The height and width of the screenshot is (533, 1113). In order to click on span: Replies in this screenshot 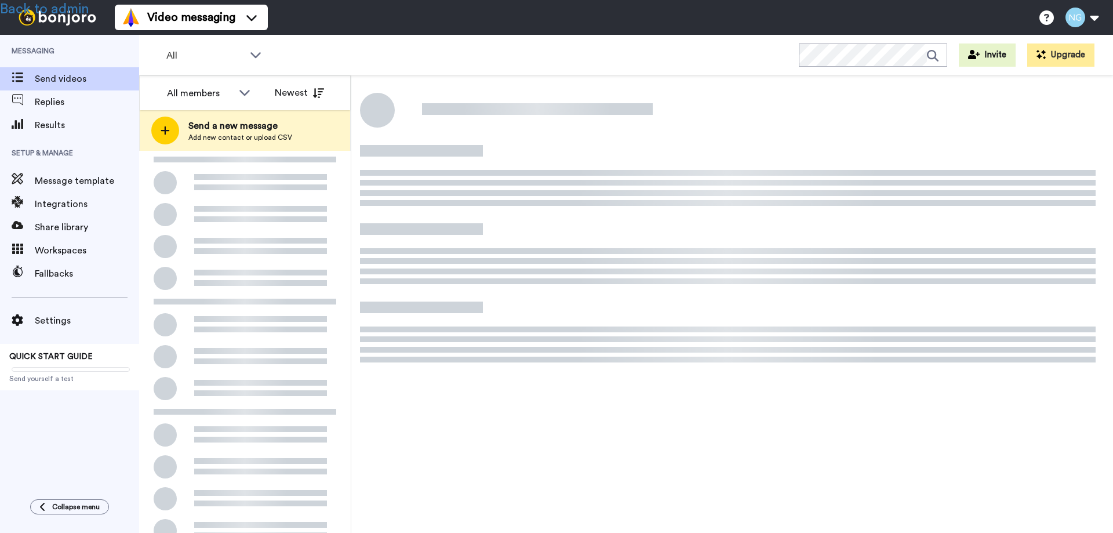, I will do `click(87, 102)`.